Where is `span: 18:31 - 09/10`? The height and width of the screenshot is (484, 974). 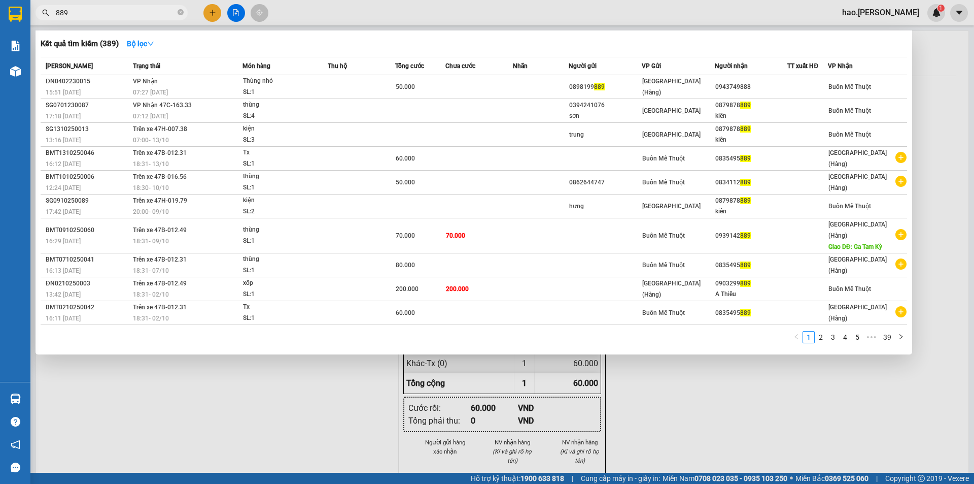
span: 18:31 - 09/10 is located at coordinates (151, 241).